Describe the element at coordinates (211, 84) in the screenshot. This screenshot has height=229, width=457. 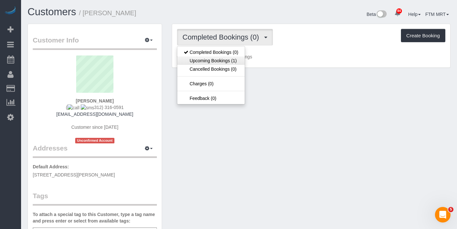
I see `a: Charges (0)` at that location.